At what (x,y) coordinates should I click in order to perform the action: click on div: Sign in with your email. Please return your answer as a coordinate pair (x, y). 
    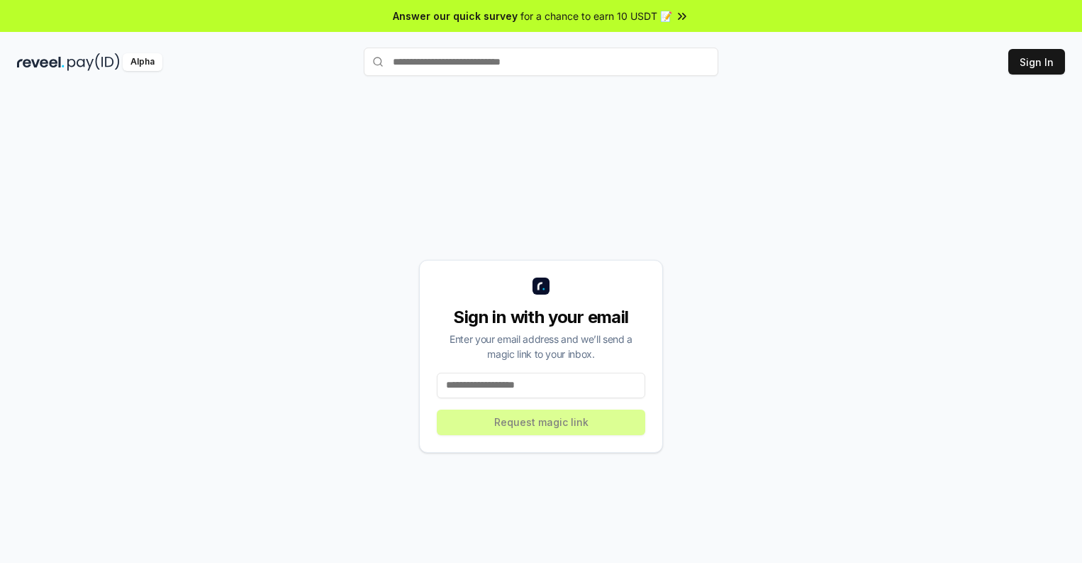
    Looking at the image, I should click on (541, 317).